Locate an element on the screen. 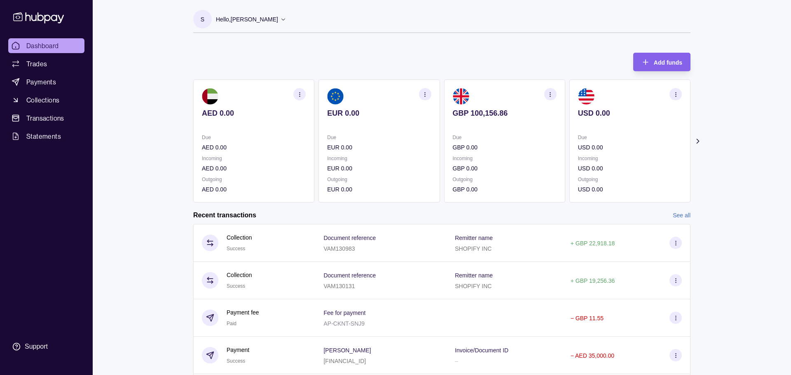 The image size is (791, 375). a: Dashboard is located at coordinates (46, 46).